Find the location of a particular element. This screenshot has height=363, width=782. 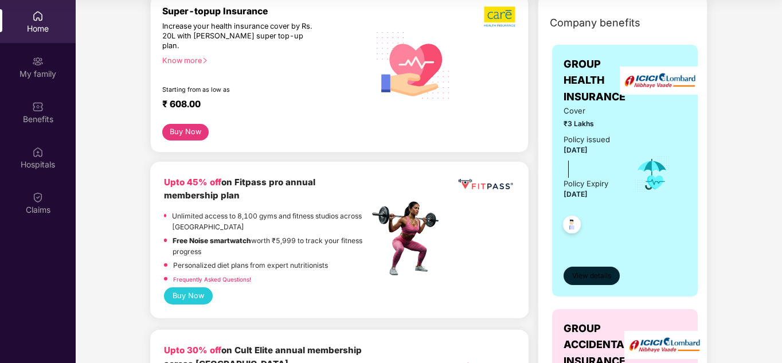

span: View details is located at coordinates (592, 276).